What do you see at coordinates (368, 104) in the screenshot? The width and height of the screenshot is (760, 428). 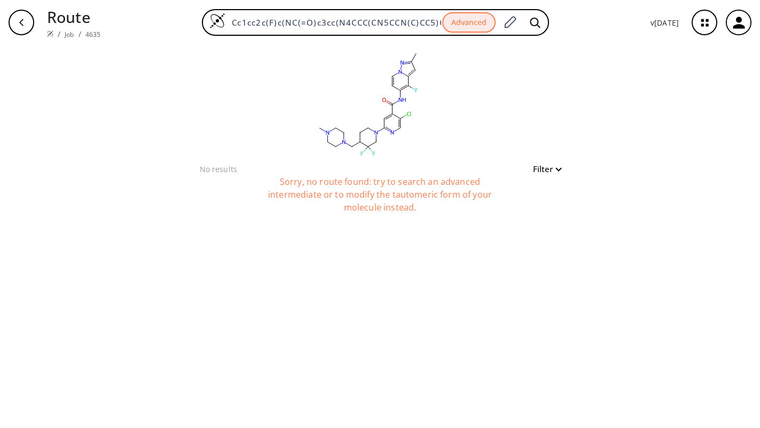 I see `svg: Cc1cc2c(F)c(NC(=O)c3cc(N4CCC(CN5CCN(C)CC5)C(F)(F)C4)ncc3Cl)ccn2n1` at bounding box center [368, 104].